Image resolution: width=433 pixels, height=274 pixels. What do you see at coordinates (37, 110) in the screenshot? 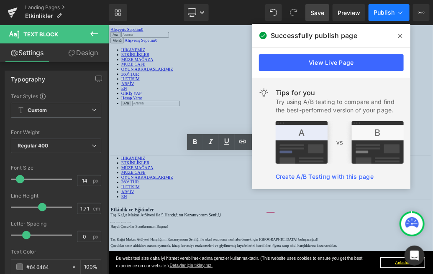
I see `b: Custom` at bounding box center [37, 110].